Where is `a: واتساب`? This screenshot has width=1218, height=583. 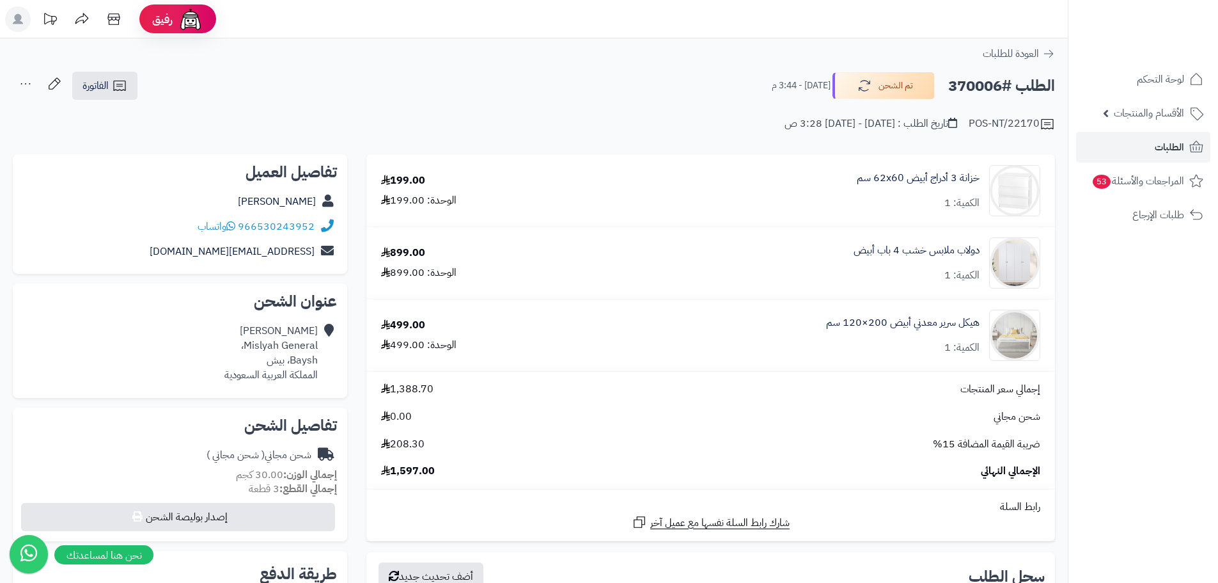
a: واتساب is located at coordinates (216, 226).